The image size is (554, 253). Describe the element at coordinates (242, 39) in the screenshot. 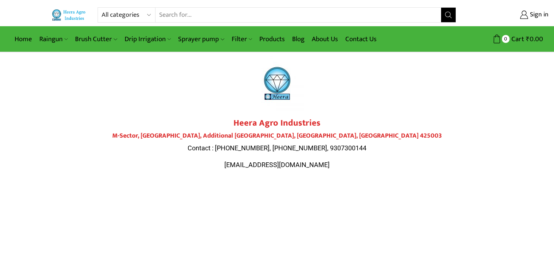

I see `a: Filter` at that location.